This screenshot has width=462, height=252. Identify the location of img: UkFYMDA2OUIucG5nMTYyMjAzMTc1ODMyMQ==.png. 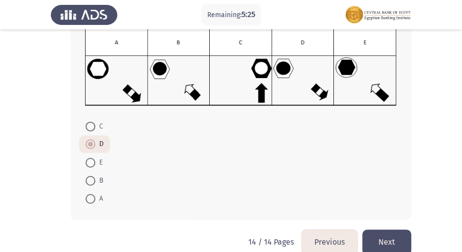
(240, 67).